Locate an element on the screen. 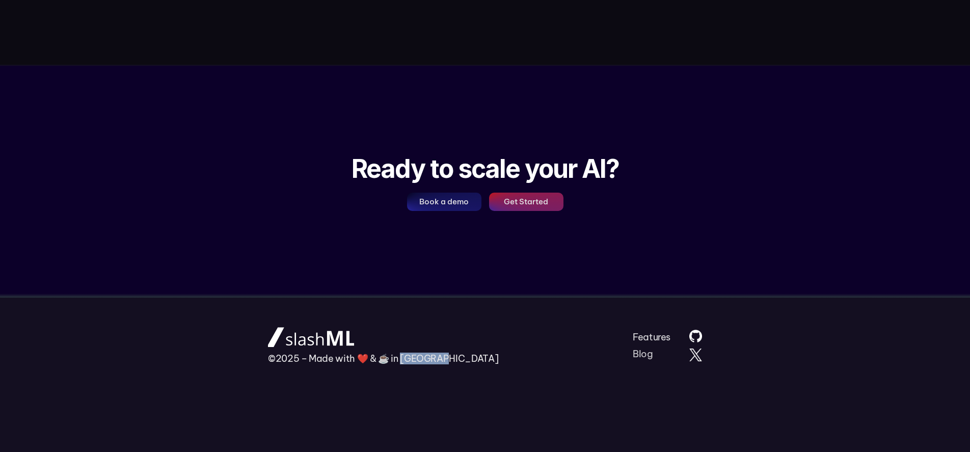 This screenshot has width=970, height=452. p: Book a demo is located at coordinates (444, 202).